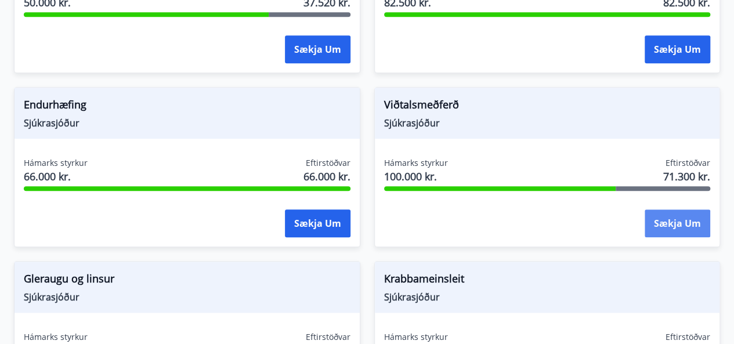 The width and height of the screenshot is (734, 344). What do you see at coordinates (547, 107) in the screenshot?
I see `span: Viðtalsmeðferð` at bounding box center [547, 107].